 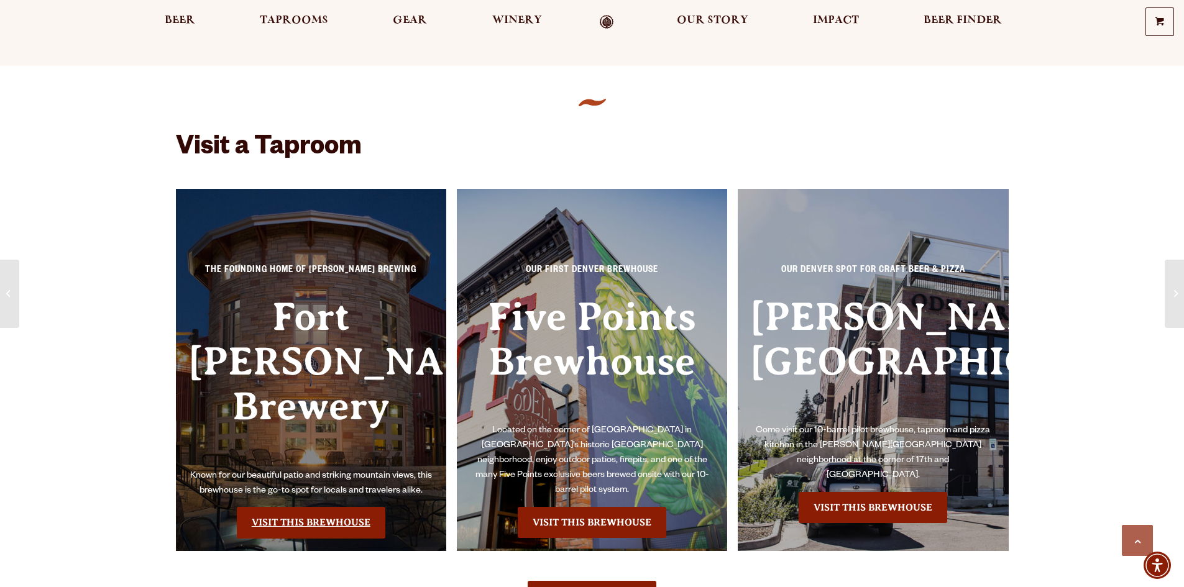 I want to click on span: Gear, so click(x=410, y=21).